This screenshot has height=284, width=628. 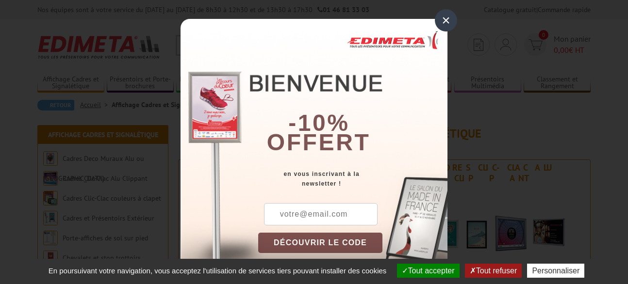 I want to click on input: votre@email.com, so click(x=321, y=215).